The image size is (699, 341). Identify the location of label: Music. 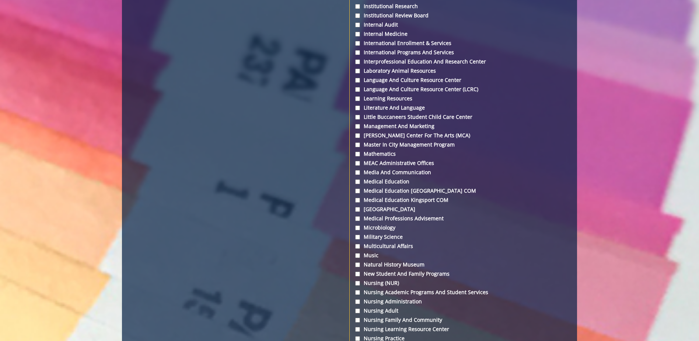
(463, 255).